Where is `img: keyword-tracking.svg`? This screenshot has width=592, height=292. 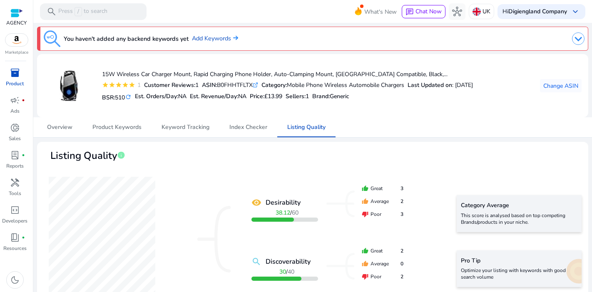
img: keyword-tracking.svg is located at coordinates (52, 39).